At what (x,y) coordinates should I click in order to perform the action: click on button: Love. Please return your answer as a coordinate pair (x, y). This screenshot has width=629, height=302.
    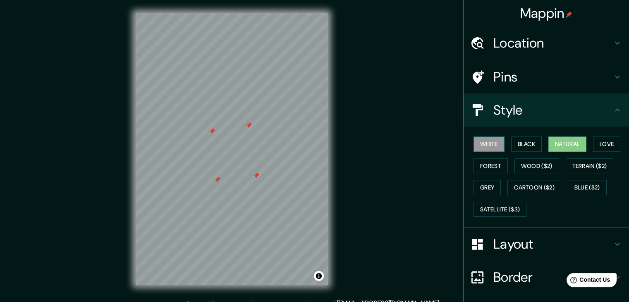
    Looking at the image, I should click on (606, 144).